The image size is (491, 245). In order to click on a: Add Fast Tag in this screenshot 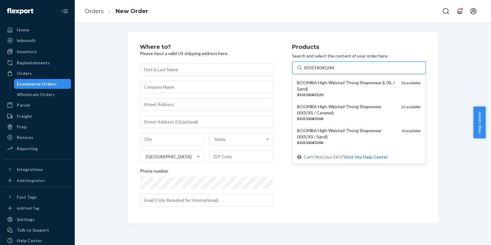, I will do `click(37, 208)`.